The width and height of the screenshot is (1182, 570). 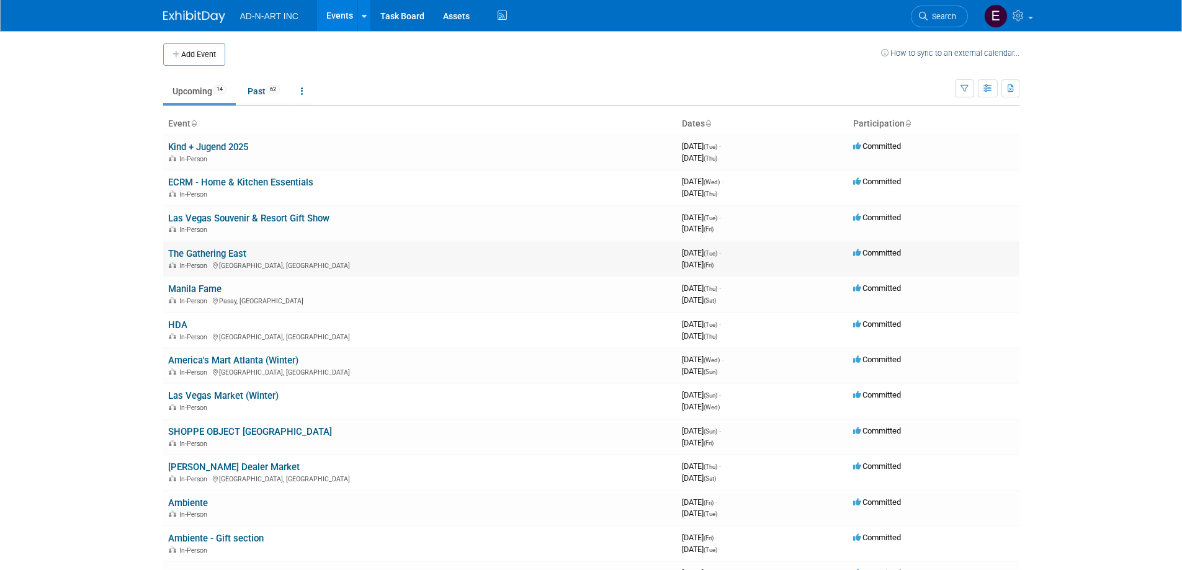 What do you see at coordinates (708, 123) in the screenshot?
I see `a: Sort by Start Date` at bounding box center [708, 123].